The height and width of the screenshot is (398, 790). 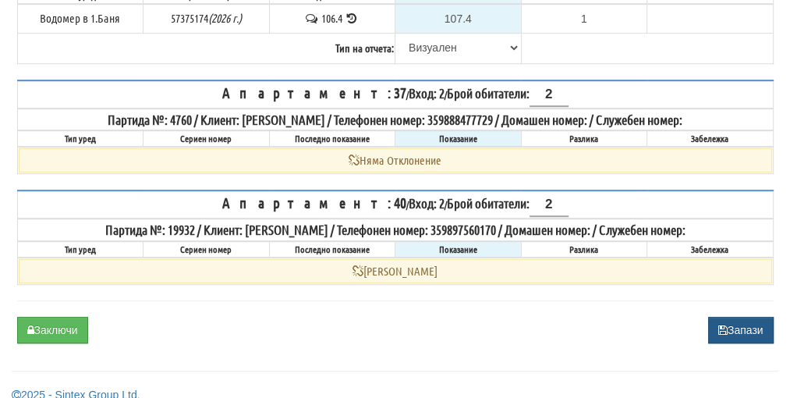 I want to click on td: 57375174, so click(x=207, y=19).